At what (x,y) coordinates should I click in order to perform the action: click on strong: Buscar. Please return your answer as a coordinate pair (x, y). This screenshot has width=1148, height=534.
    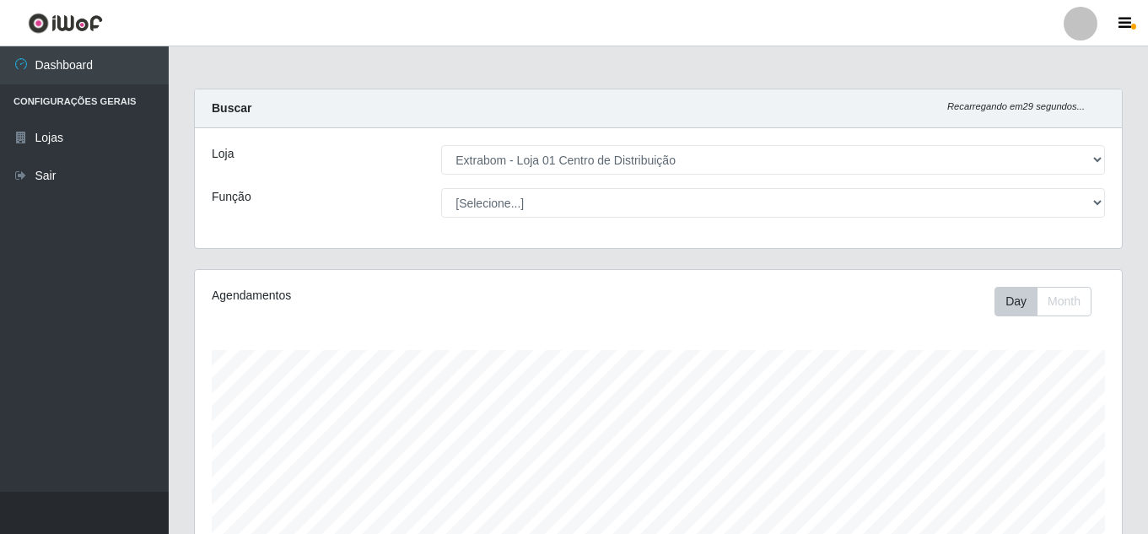
    Looking at the image, I should click on (231, 108).